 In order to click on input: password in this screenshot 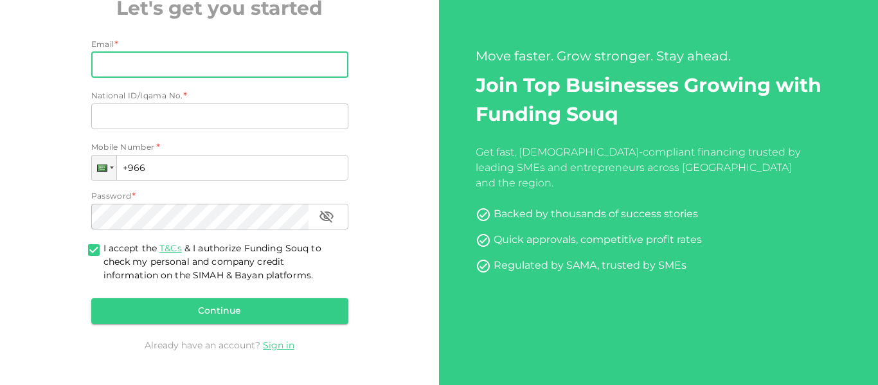, I will do `click(200, 217)`.